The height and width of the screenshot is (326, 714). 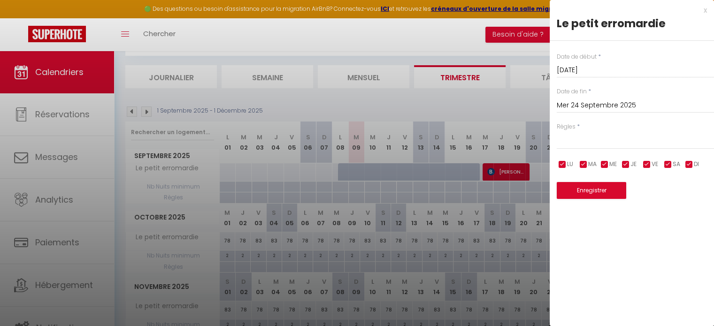 I want to click on div: x, so click(x=628, y=10).